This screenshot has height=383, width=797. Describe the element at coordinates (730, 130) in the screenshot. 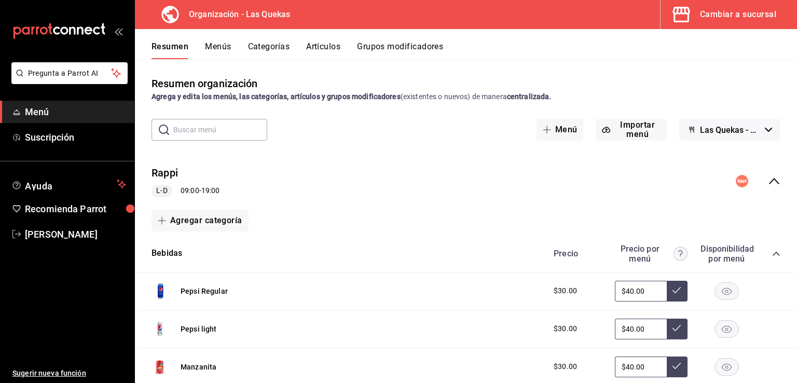

I see `span: Las Quekas - Borrador` at that location.